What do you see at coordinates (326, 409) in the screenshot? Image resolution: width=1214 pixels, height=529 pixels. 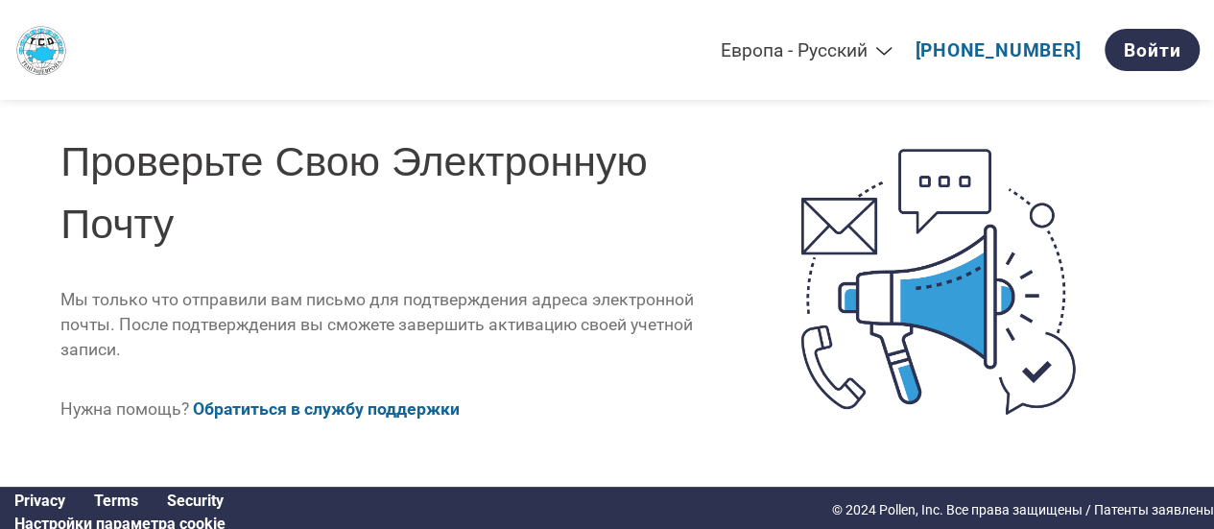 I see `a: Обратиться в службу поддержки` at bounding box center [326, 409].